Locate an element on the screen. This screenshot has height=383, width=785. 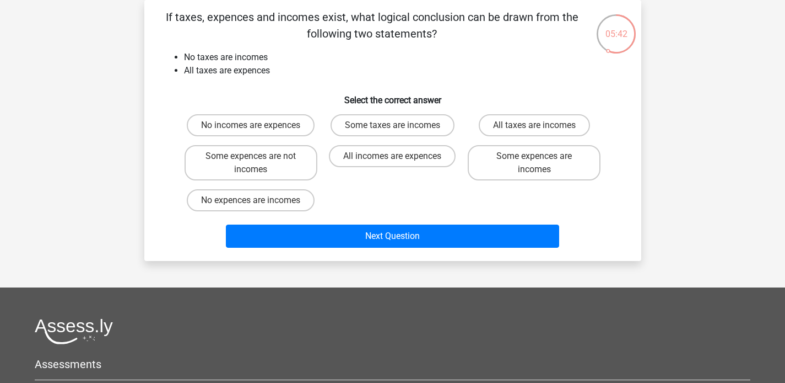
label: All taxes are incomes is located at coordinates (535, 125).